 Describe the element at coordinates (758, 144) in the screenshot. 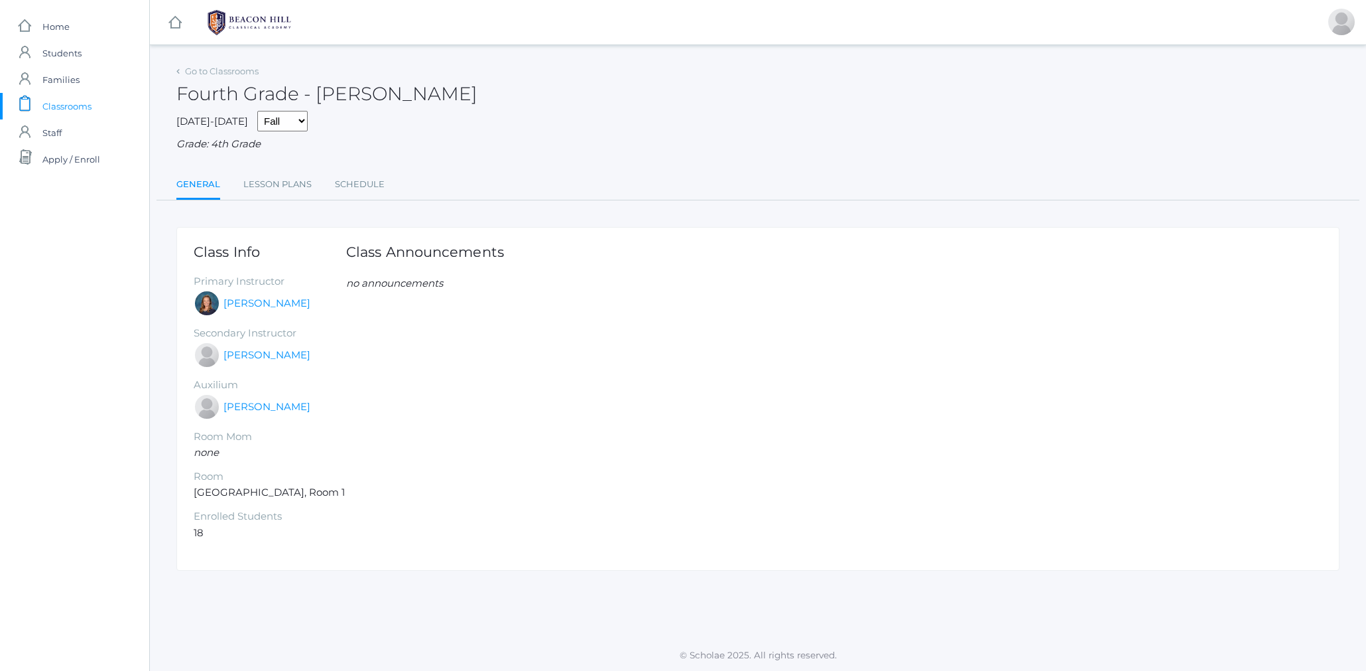

I see `div: Grade: 4th Grade` at that location.